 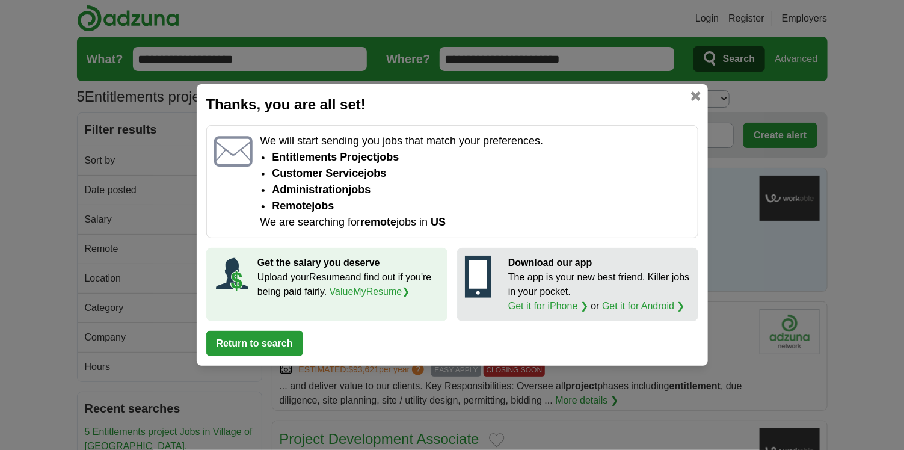 I want to click on p: Download our app, so click(x=599, y=263).